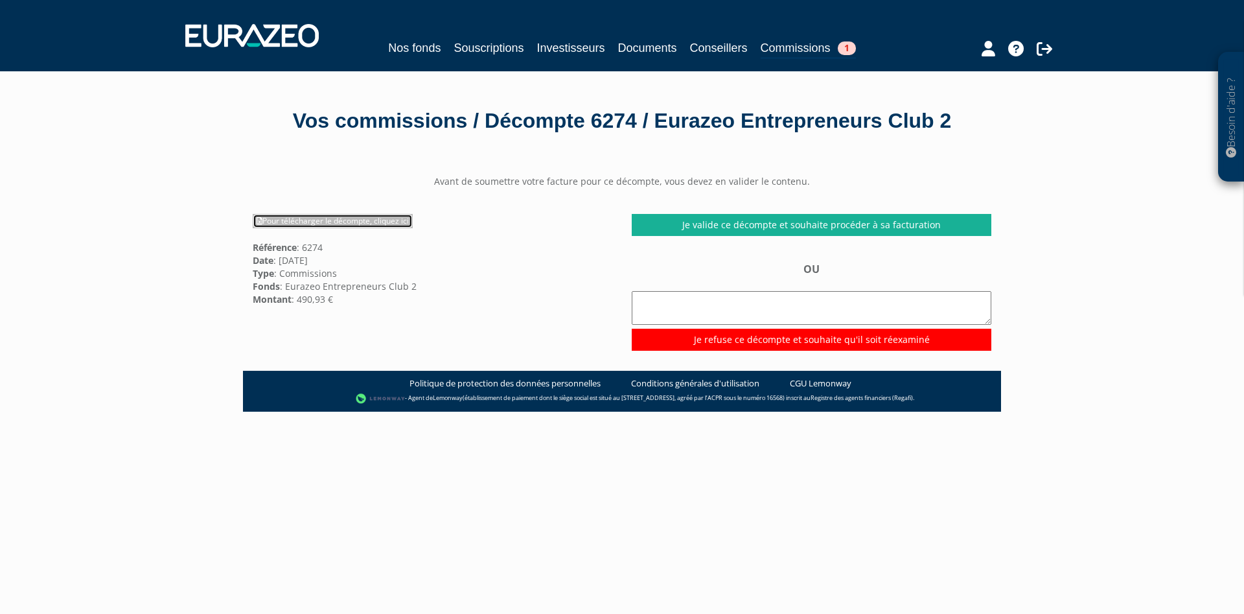 The height and width of the screenshot is (614, 1244). I want to click on img: 1732889491-logotype_eurazeo_blanc_rvb.png, so click(252, 36).